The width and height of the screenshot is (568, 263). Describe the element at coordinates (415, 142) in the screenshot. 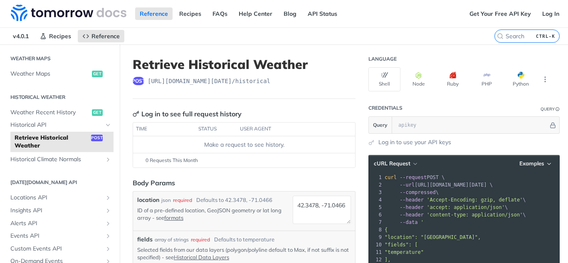

I see `a: Log in to use your API keys` at that location.